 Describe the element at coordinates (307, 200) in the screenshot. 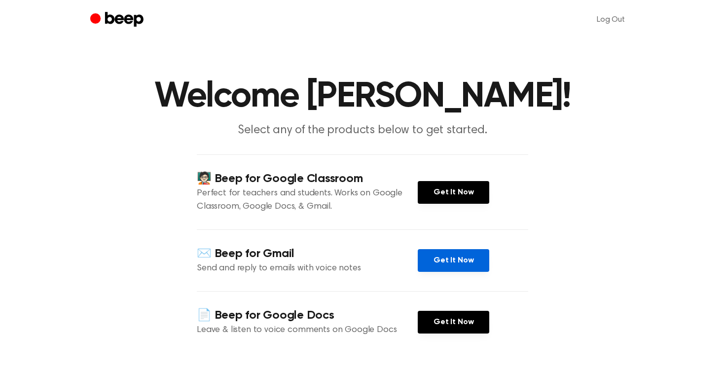

I see `p: Perfect for teachers and students. Works on Google Classroom, Google Docs, & Gmail.` at that location.